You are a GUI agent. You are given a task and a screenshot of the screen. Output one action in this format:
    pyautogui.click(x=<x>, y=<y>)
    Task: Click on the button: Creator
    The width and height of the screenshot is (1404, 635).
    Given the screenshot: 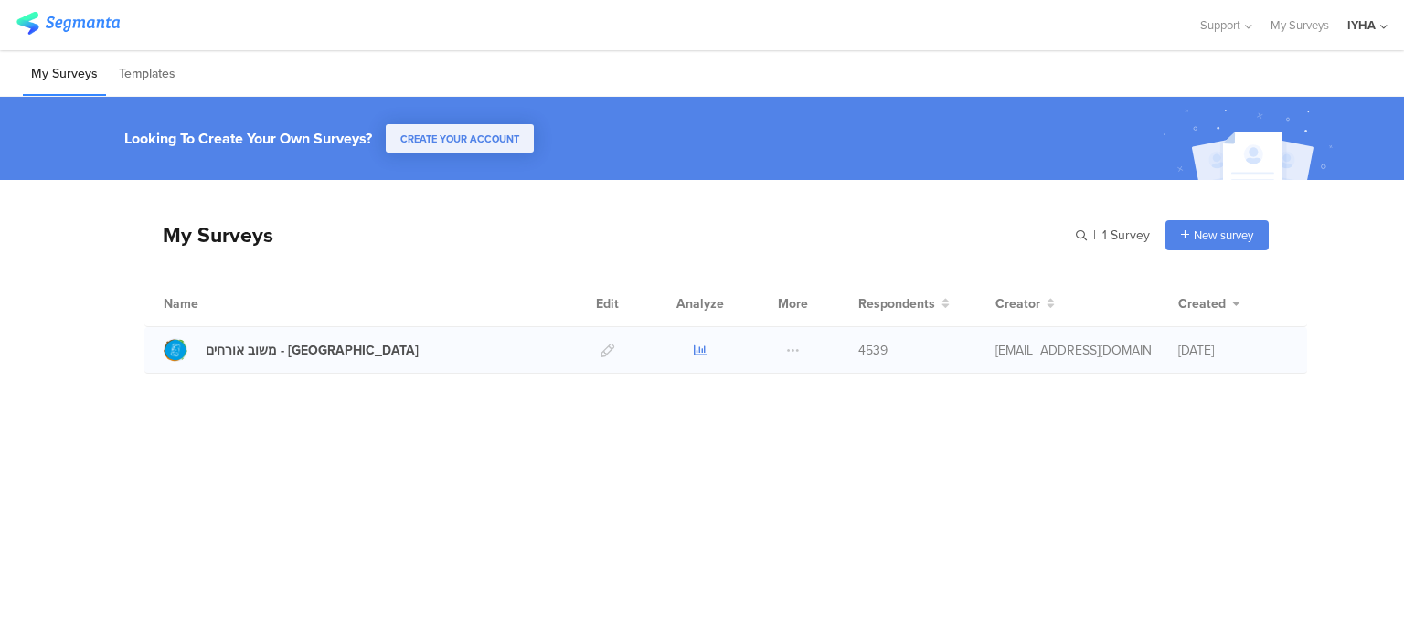 What is the action you would take?
    pyautogui.click(x=1024, y=303)
    